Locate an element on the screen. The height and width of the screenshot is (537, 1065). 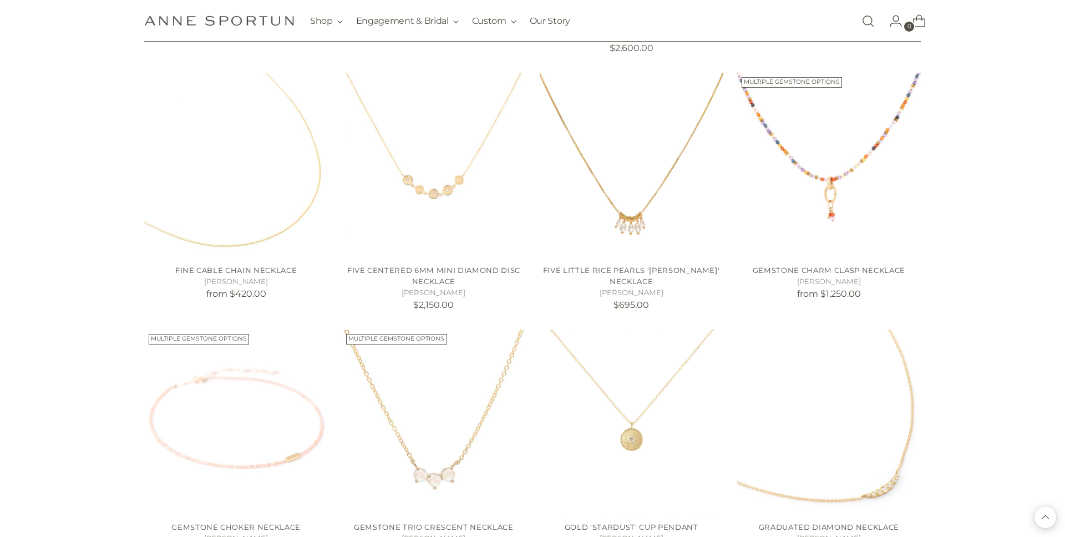
button: Back to top is located at coordinates (1045, 517).